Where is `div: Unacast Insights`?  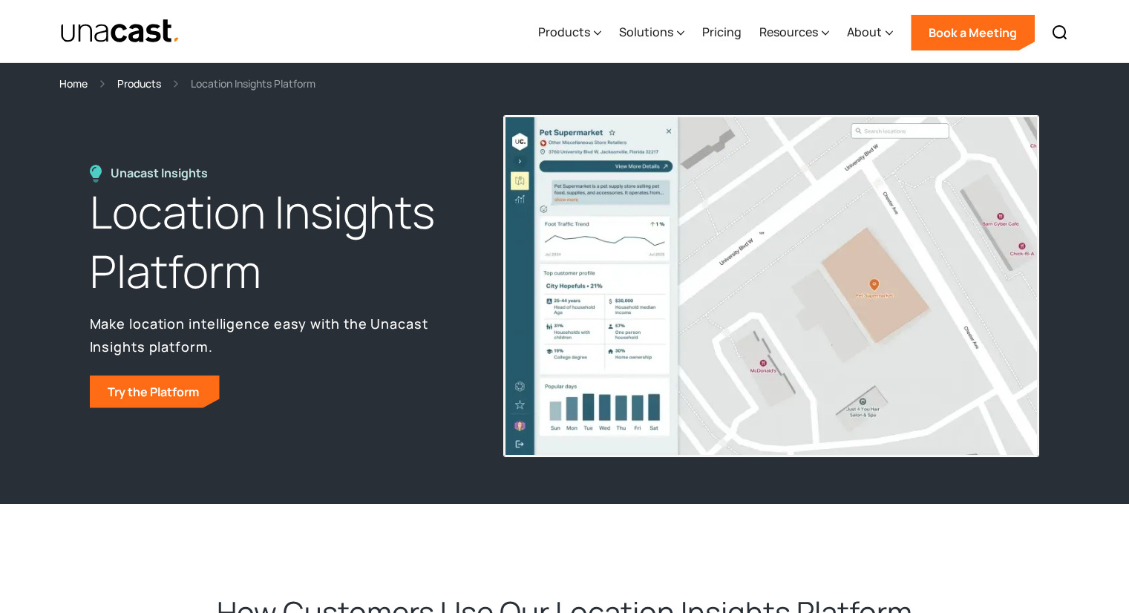
div: Unacast Insights is located at coordinates (163, 173).